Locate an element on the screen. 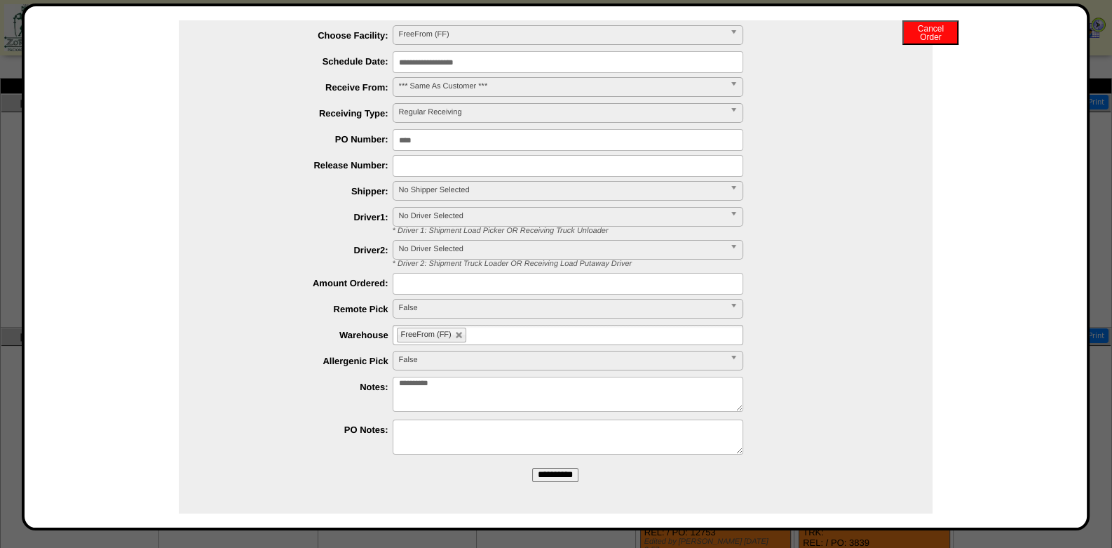 The image size is (1112, 548). label: Remote Pick is located at coordinates (300, 309).